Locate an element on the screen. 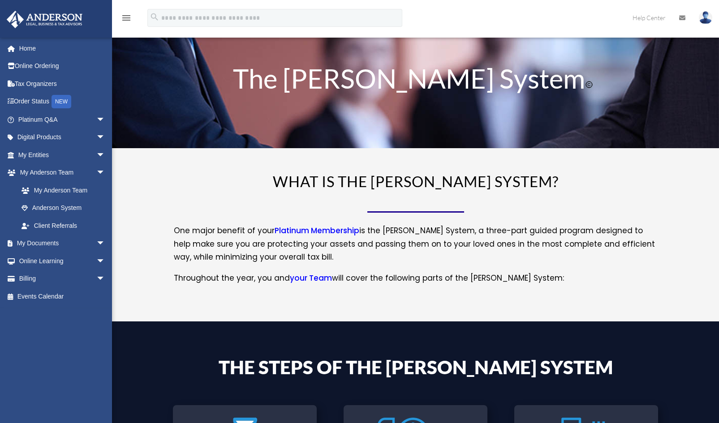 This screenshot has height=423, width=719. a: Online Learningarrow_drop_down is located at coordinates (62, 261).